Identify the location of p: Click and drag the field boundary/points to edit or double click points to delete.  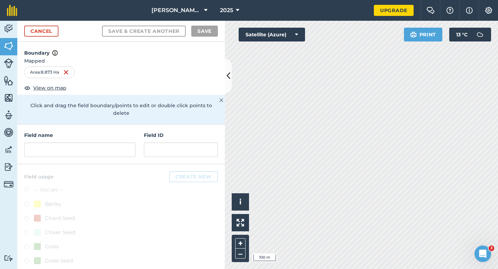
(121, 109).